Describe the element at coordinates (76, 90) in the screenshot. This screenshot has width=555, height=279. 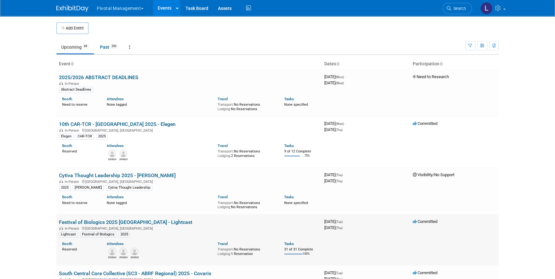
I see `div: Abstract Deadlines` at that location.